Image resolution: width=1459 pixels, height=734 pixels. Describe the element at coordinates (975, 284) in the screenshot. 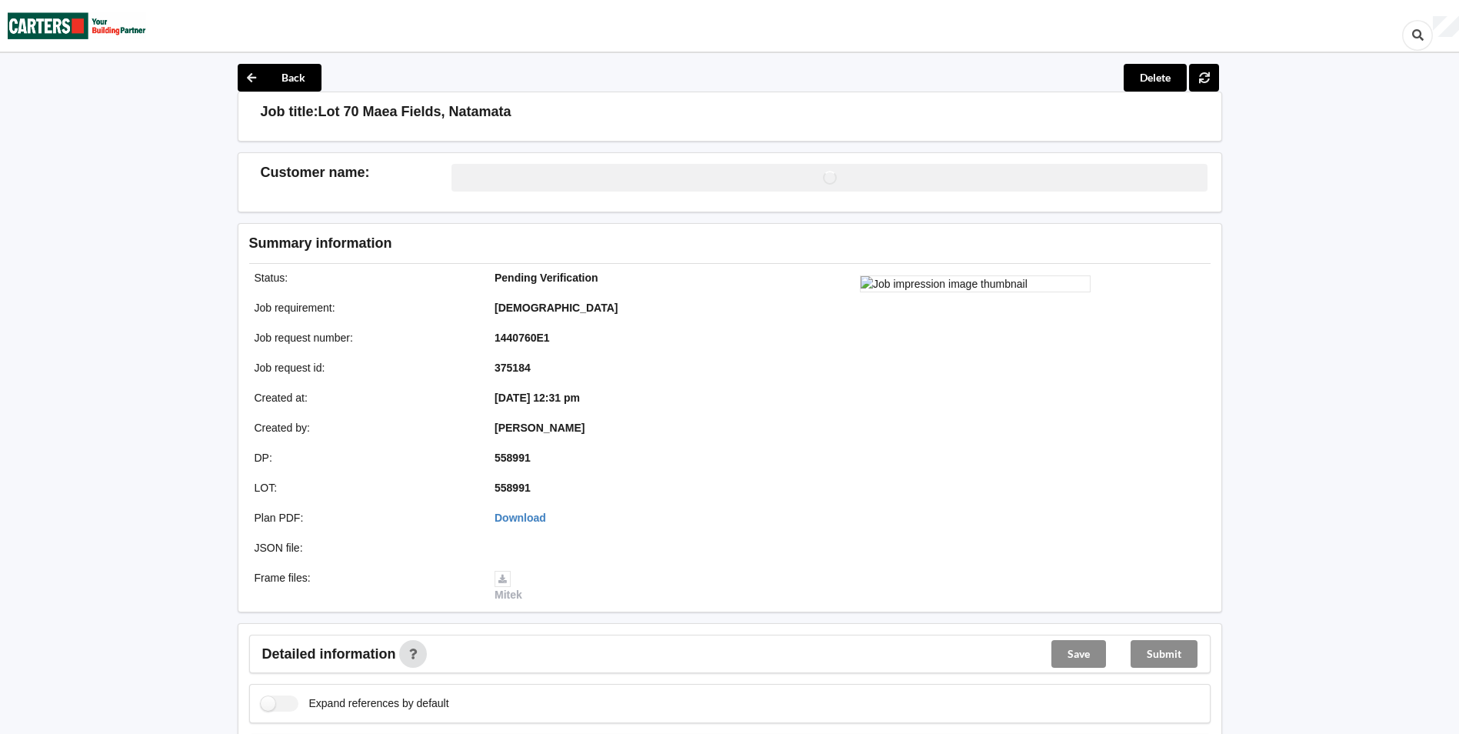

I see `img: Job impression image thumbnail` at that location.